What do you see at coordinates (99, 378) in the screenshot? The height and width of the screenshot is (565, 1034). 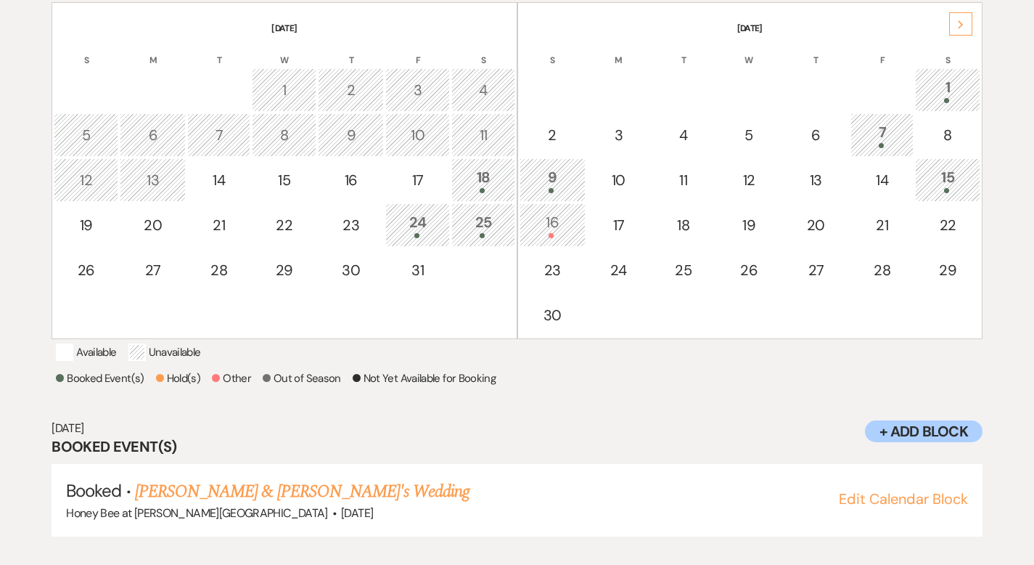 I see `p: Booked Event(s)` at bounding box center [99, 378].